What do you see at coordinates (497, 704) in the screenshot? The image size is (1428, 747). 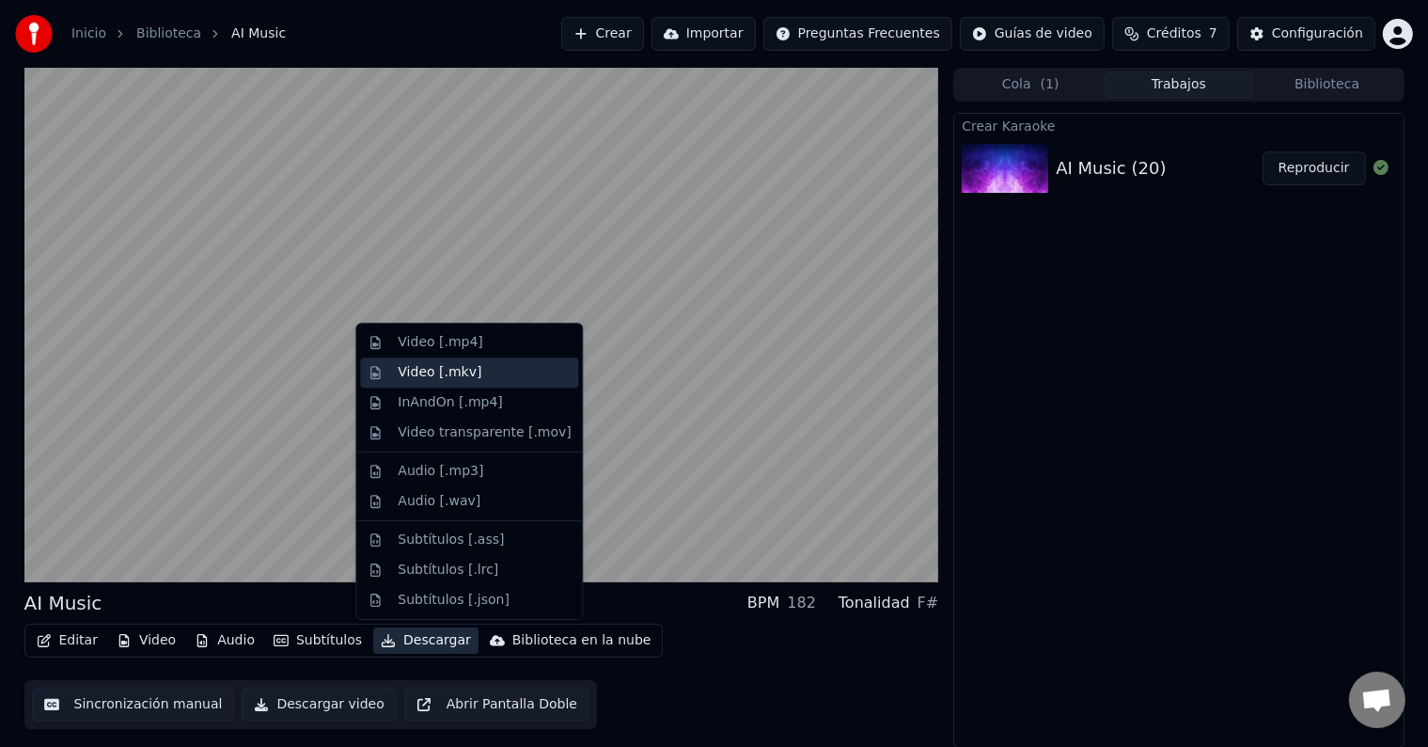 I see `button: Abrir Pantalla Doble` at bounding box center [497, 704].